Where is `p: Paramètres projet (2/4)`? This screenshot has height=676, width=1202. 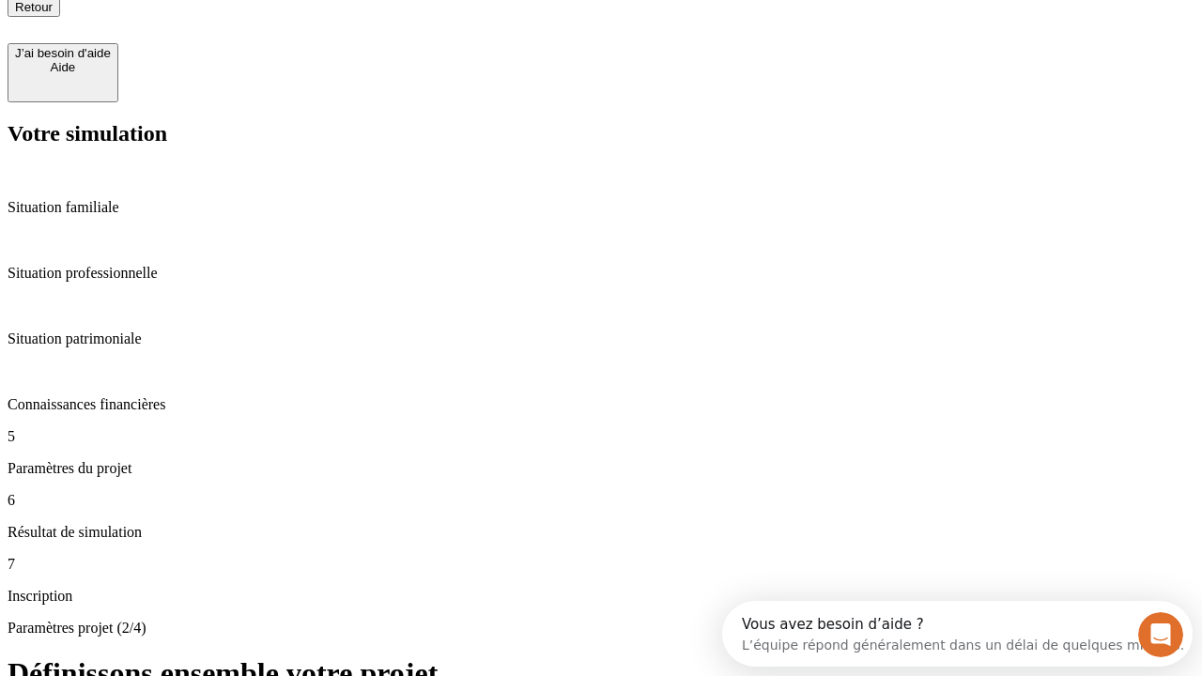 p: Paramètres projet (2/4) is located at coordinates (601, 628).